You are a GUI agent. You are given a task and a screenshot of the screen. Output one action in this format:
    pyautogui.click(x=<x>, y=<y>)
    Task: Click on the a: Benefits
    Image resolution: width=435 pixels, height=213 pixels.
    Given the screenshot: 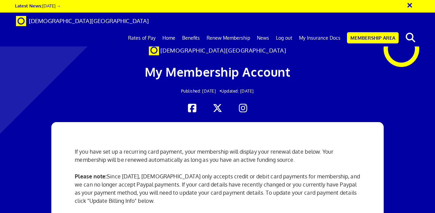 What is the action you would take?
    pyautogui.click(x=191, y=38)
    